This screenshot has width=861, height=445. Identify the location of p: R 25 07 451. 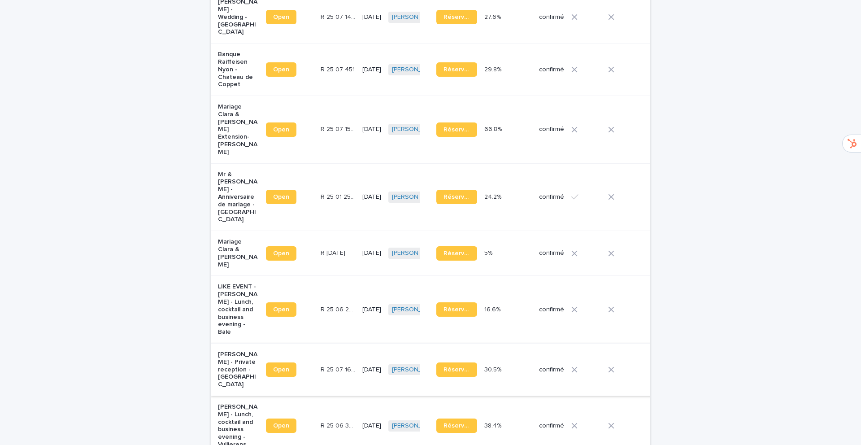
(338, 69).